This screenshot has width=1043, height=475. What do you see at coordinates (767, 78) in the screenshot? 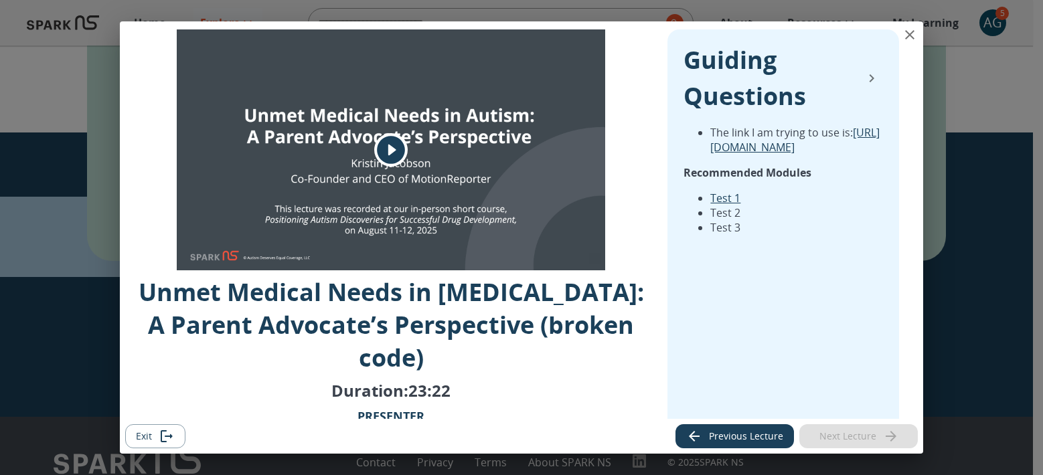
I see `p: Guiding Questions` at bounding box center [767, 78].